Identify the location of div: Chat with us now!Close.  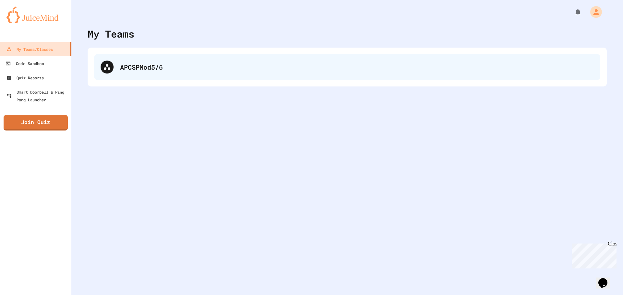
(24, 22).